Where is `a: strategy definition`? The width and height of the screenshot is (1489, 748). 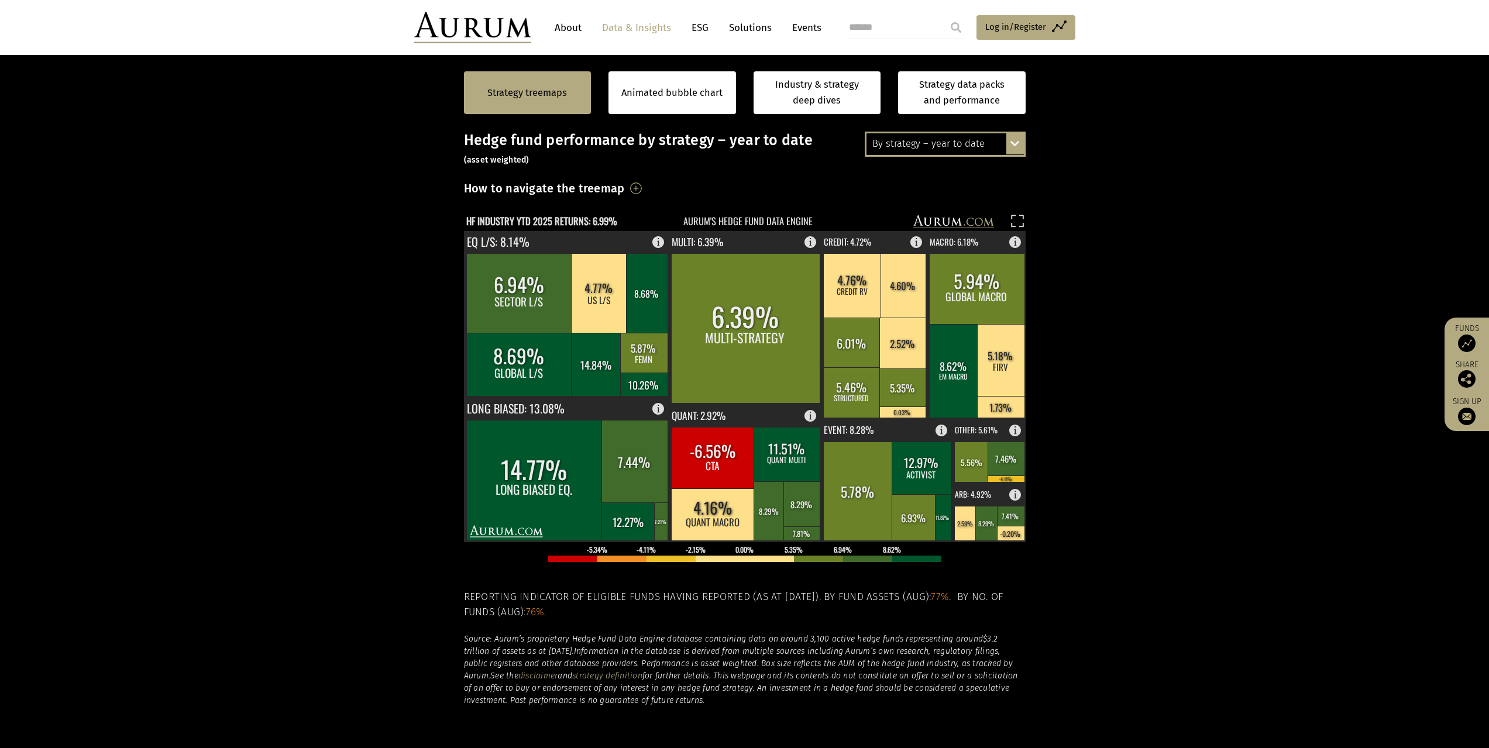
a: strategy definition is located at coordinates (607, 676).